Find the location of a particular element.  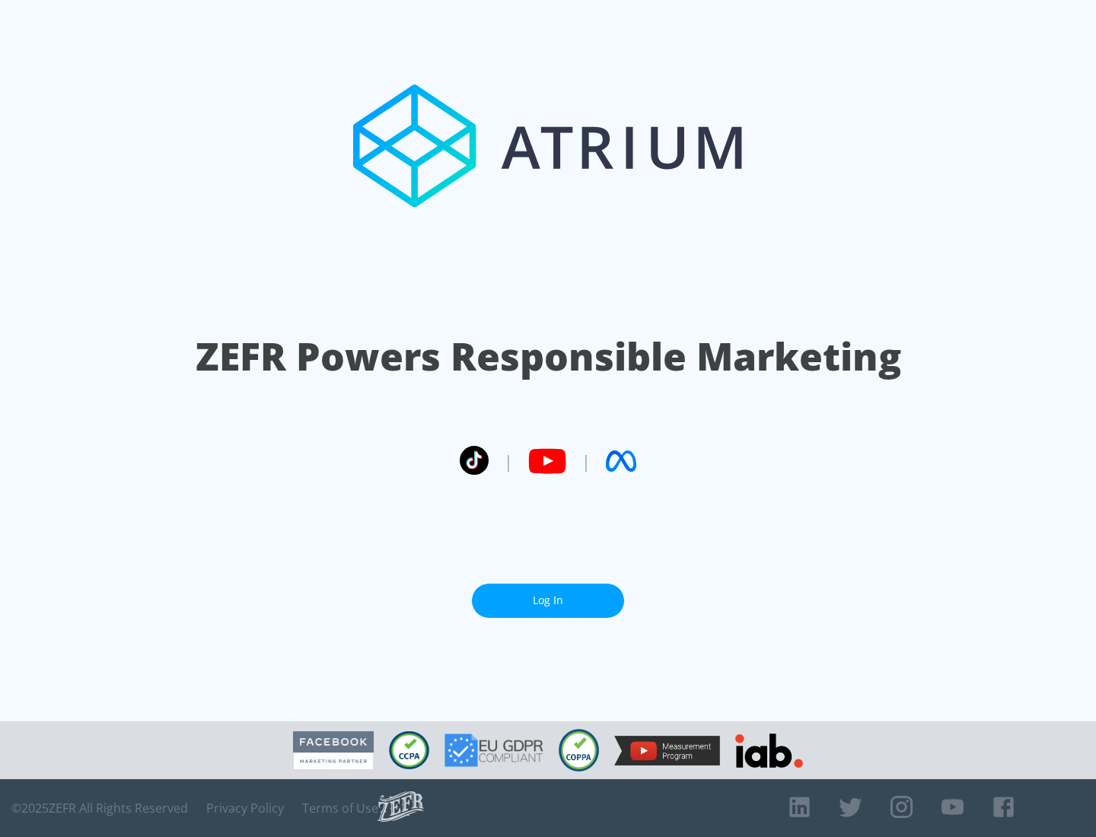

span: © 2025 ZEFR All Rights Reserved is located at coordinates (100, 808).